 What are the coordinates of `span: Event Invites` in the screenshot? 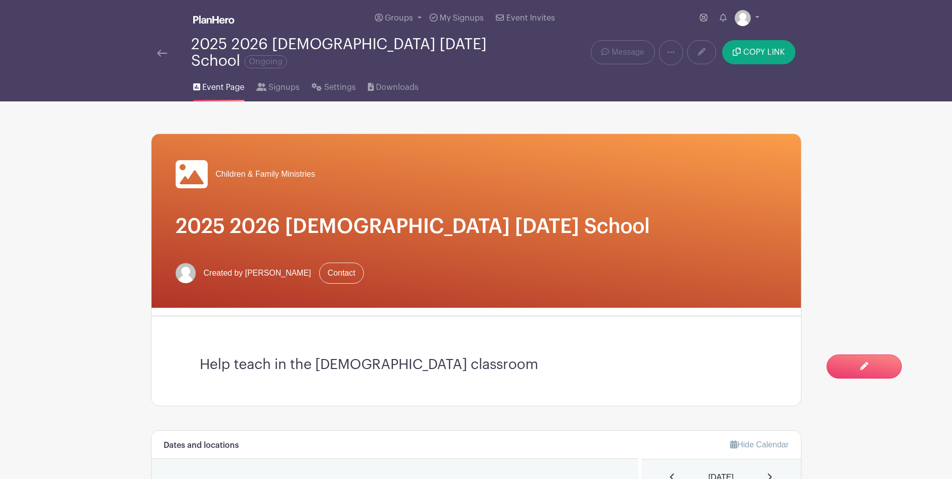 It's located at (530, 18).